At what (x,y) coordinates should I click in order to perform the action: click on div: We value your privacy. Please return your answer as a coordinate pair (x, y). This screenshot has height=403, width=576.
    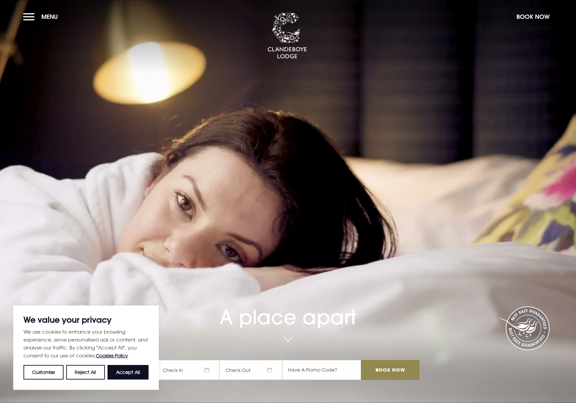
    Looking at the image, I should click on (86, 348).